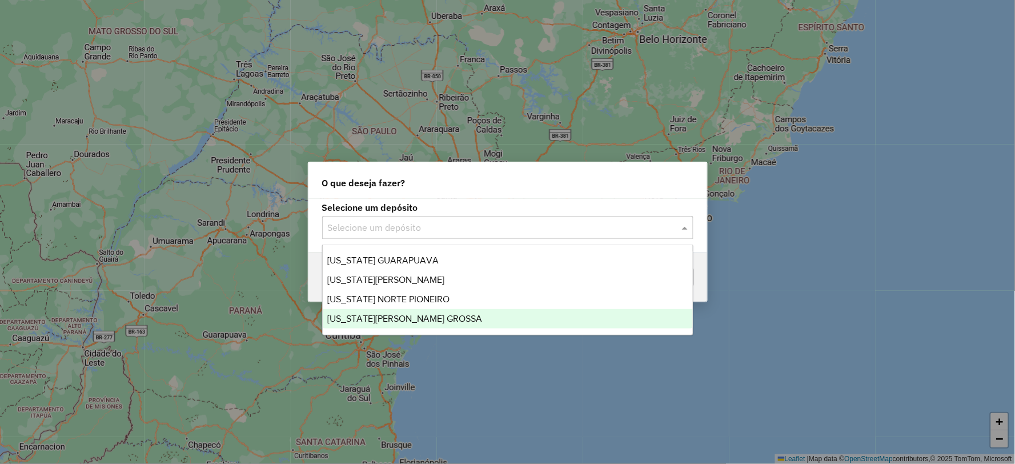 The height and width of the screenshot is (464, 1015). I want to click on ng-dropdown-panel: Options list, so click(508, 290).